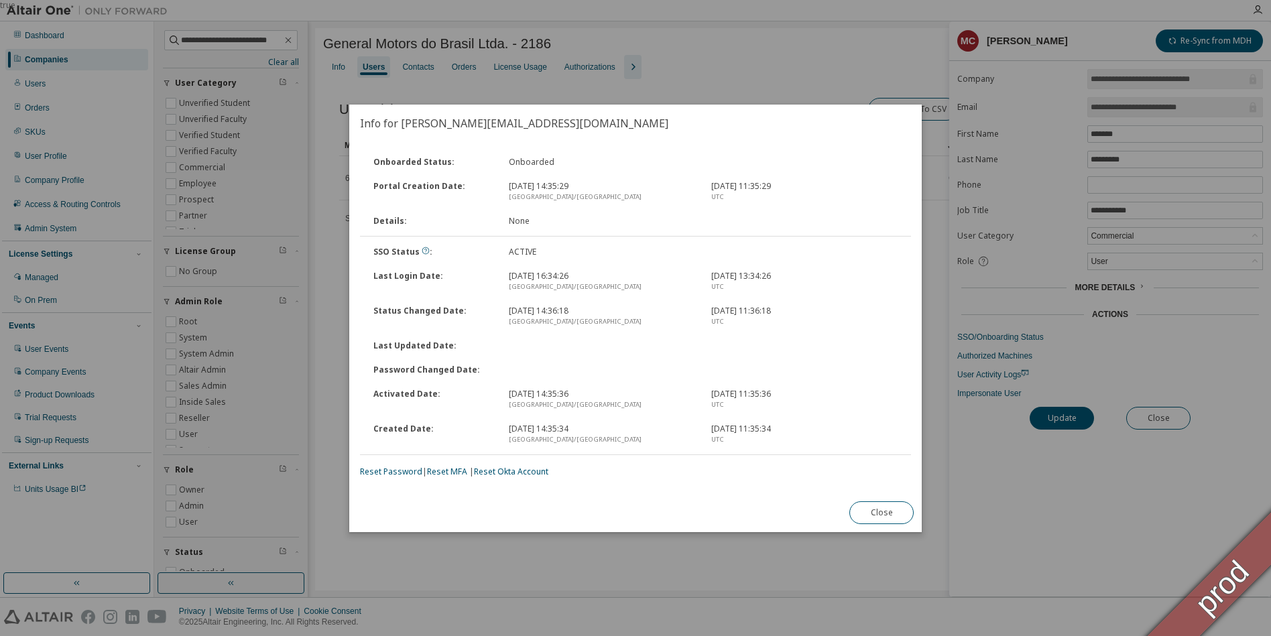 The width and height of the screenshot is (1271, 636). Describe the element at coordinates (601, 221) in the screenshot. I see `div: None` at that location.